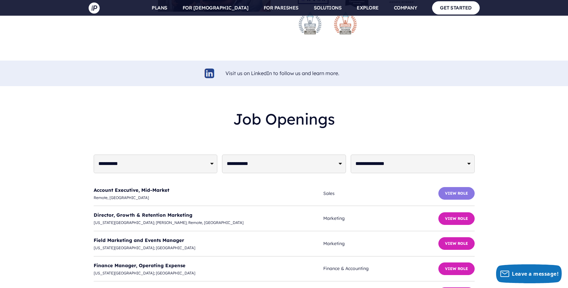 The height and width of the screenshot is (288, 568). Describe the element at coordinates (284, 119) in the screenshot. I see `h2: Job Openings` at that location.